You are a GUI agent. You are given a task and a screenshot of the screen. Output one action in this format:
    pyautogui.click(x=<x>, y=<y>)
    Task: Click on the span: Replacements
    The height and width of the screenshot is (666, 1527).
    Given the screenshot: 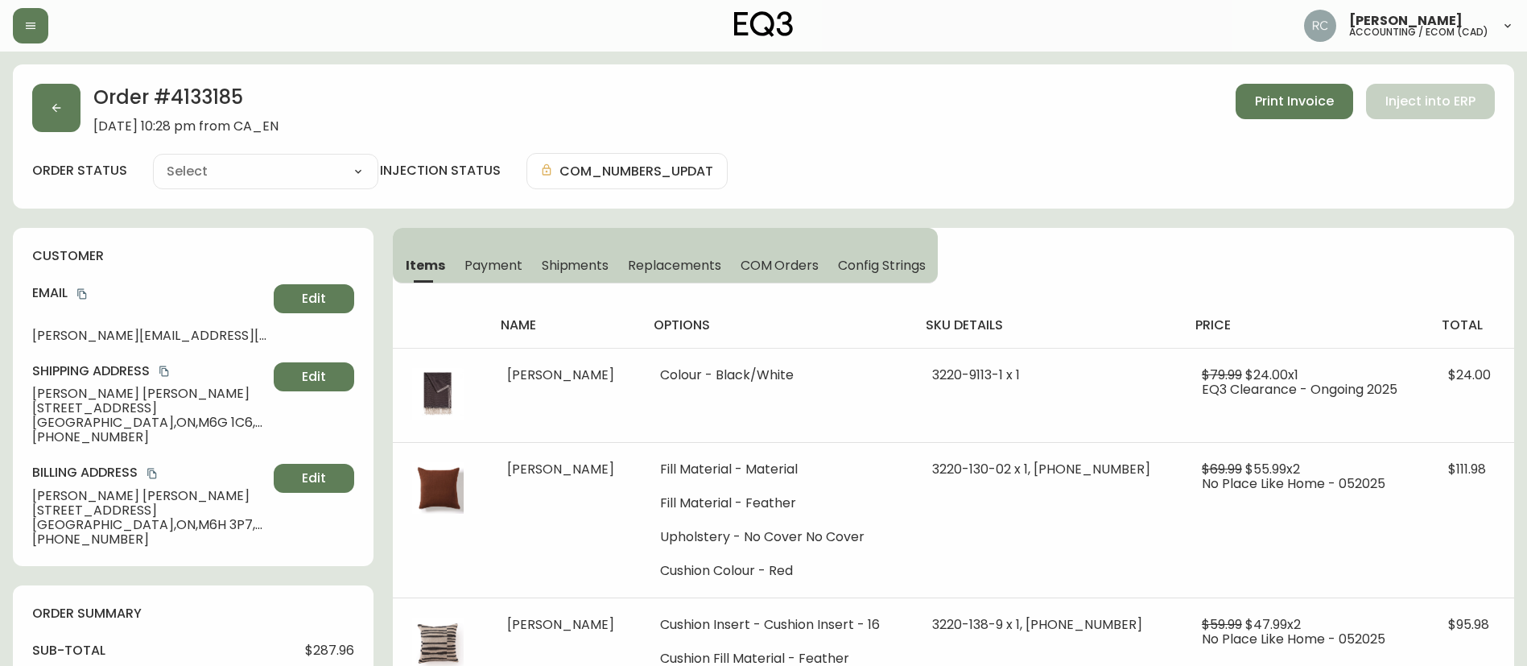 What is the action you would take?
    pyautogui.click(x=674, y=265)
    